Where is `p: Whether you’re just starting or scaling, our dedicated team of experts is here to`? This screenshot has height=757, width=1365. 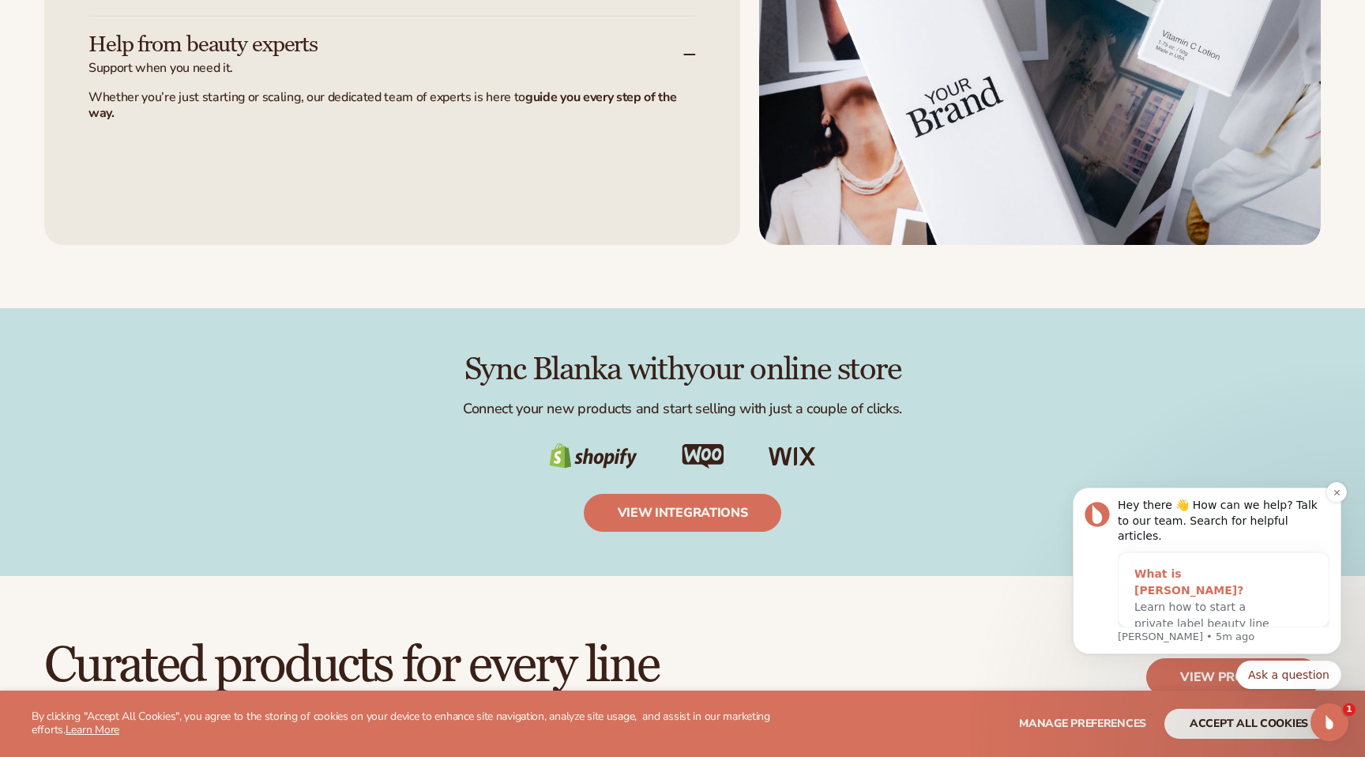 p: Whether you’re just starting or scaling, our dedicated team of experts is here to is located at coordinates (382, 106).